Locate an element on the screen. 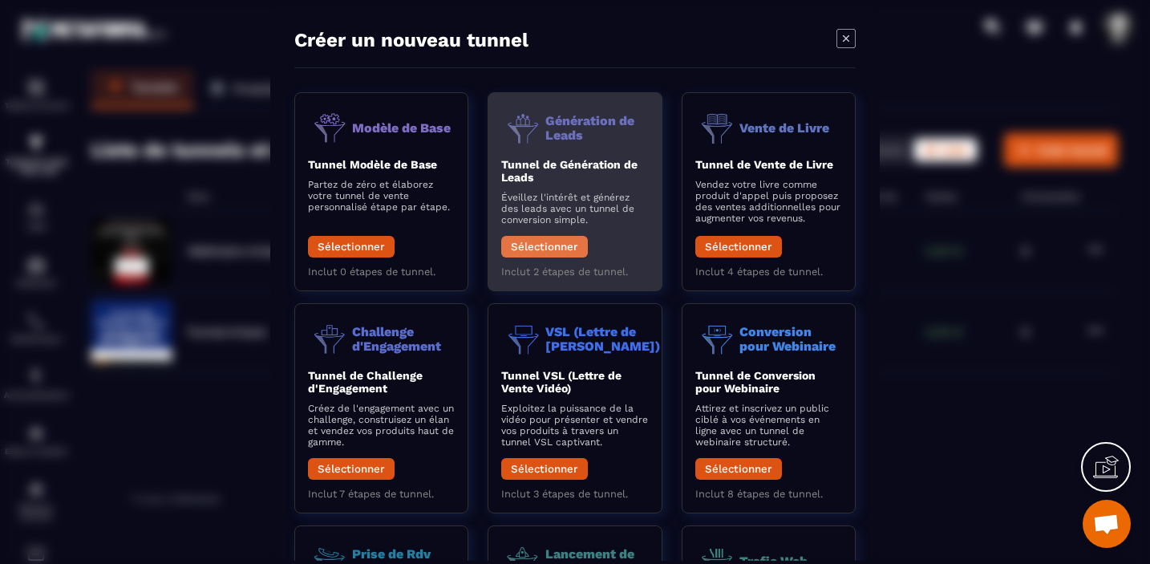 This screenshot has height=564, width=1150. p: Vendez votre livre comme produit d'appel puis proposez des ventes additionnelles pour augmenter v... is located at coordinates (769, 201).